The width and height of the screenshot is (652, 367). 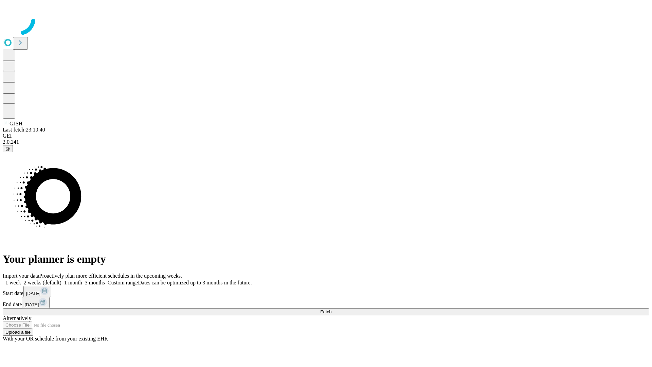 What do you see at coordinates (24, 129) in the screenshot?
I see `span: Last fetch: 23:10:40` at bounding box center [24, 129].